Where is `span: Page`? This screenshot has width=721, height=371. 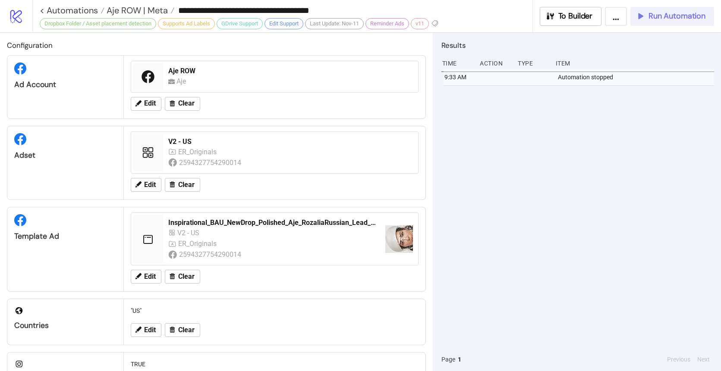
span: Page is located at coordinates (448, 360).